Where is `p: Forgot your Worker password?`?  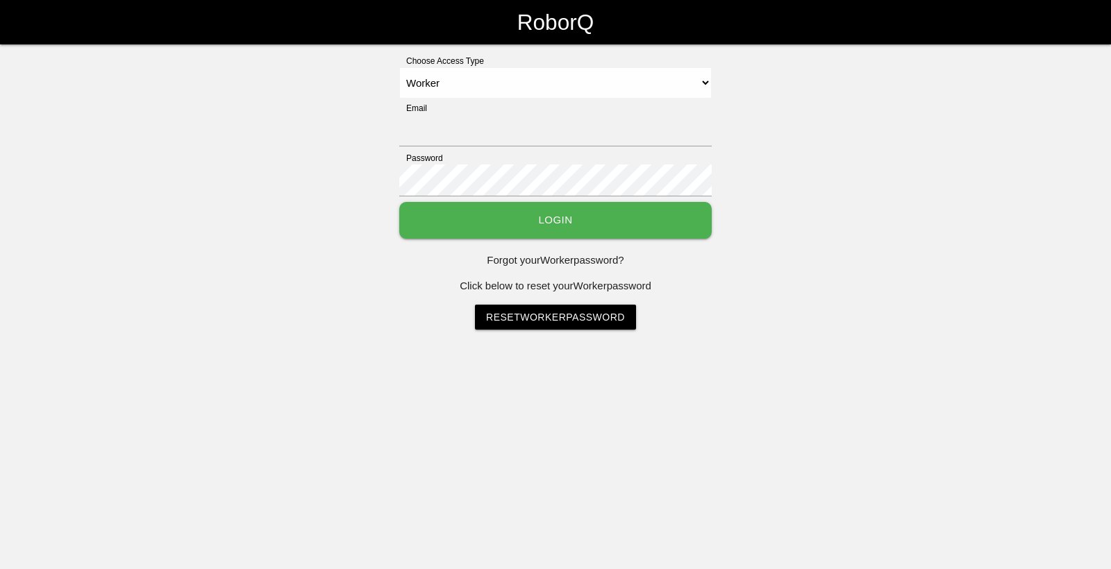 p: Forgot your Worker password? is located at coordinates (556, 260).